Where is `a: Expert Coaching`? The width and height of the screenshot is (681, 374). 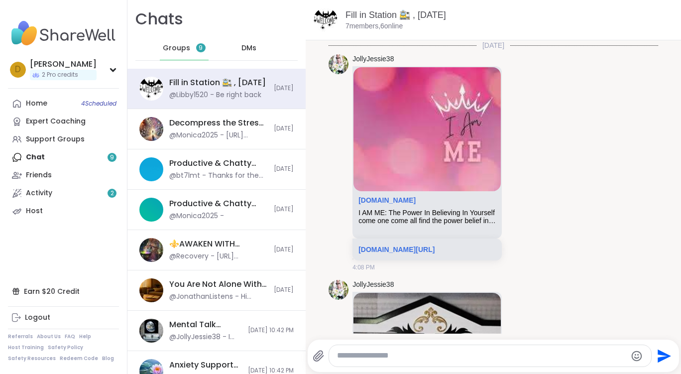 a: Expert Coaching is located at coordinates (63, 121).